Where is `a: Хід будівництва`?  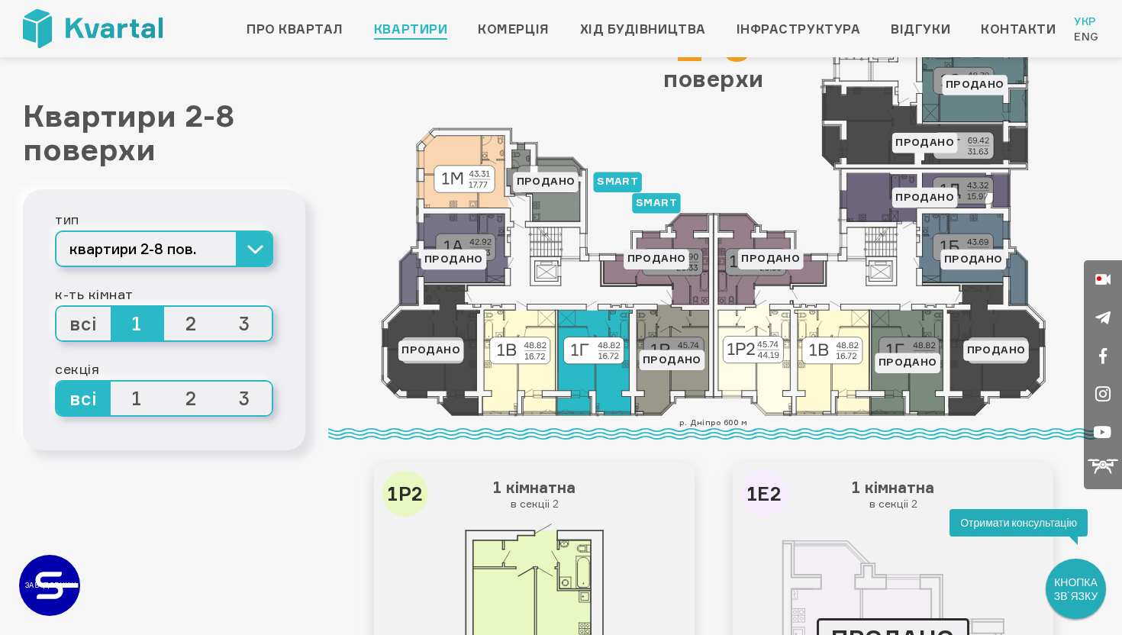 a: Хід будівництва is located at coordinates (643, 29).